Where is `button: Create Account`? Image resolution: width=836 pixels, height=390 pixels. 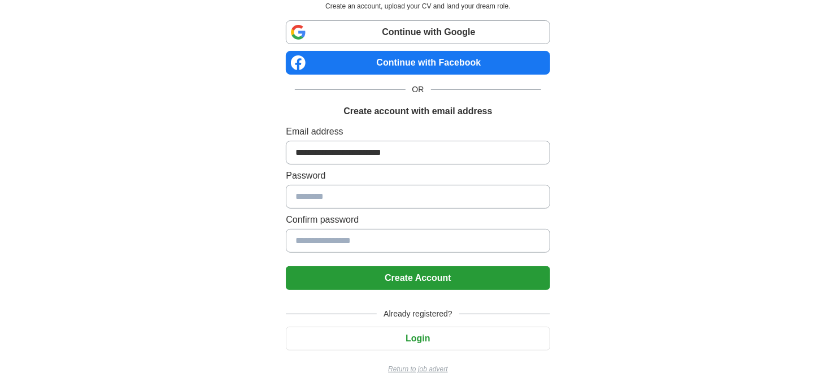
button: Create Account is located at coordinates (417, 278).